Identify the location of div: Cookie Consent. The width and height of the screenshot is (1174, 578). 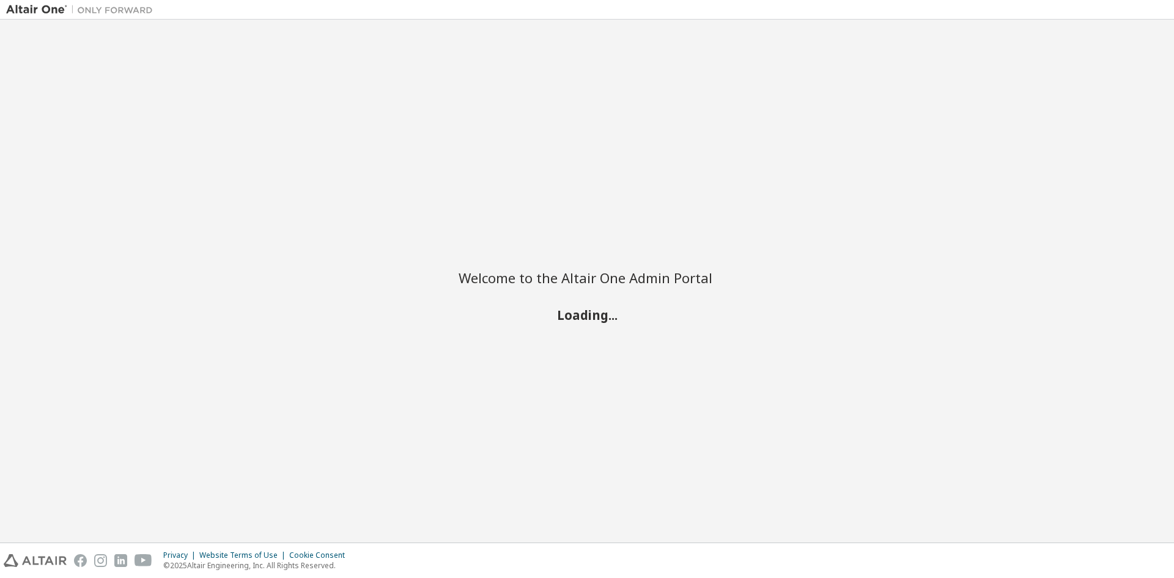
(320, 555).